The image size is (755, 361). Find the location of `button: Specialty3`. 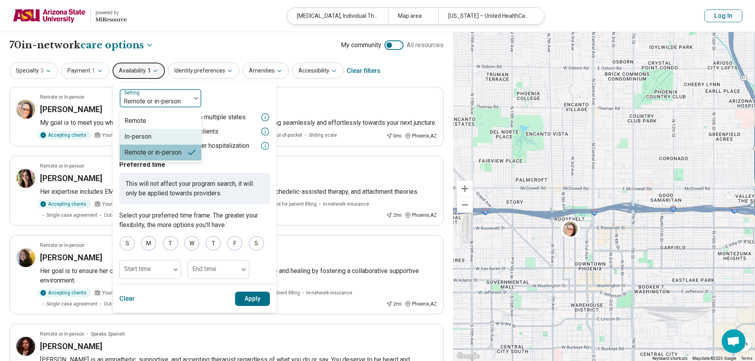

button: Specialty3 is located at coordinates (34, 71).